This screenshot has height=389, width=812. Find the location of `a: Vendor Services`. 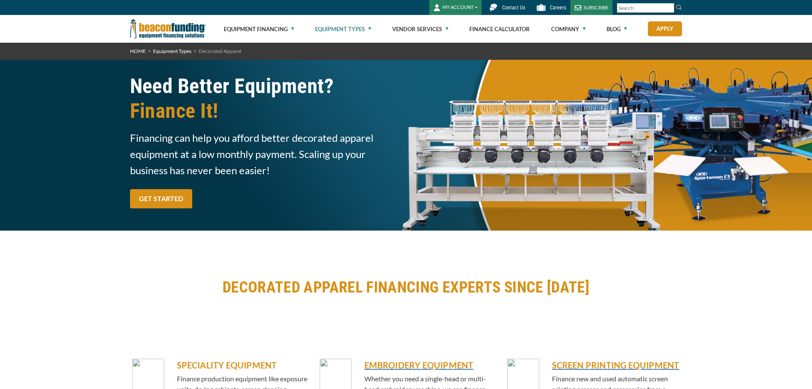

a: Vendor Services is located at coordinates (420, 29).